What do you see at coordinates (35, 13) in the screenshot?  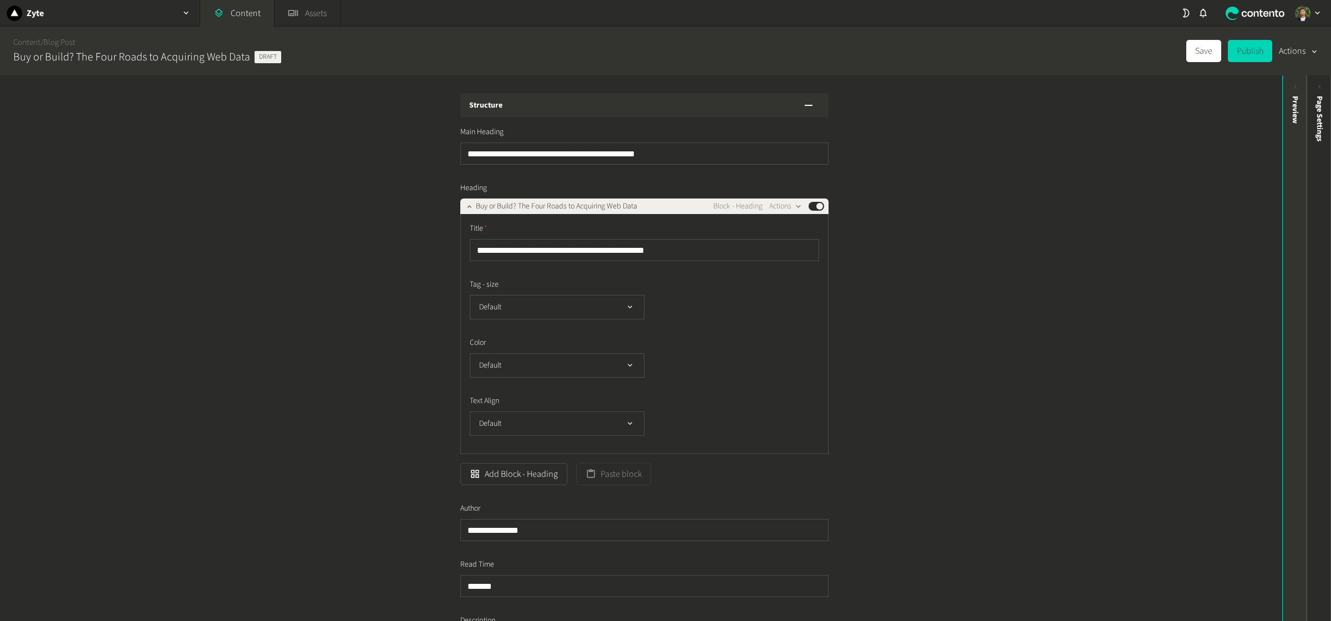 I see `h2: Zyte` at bounding box center [35, 13].